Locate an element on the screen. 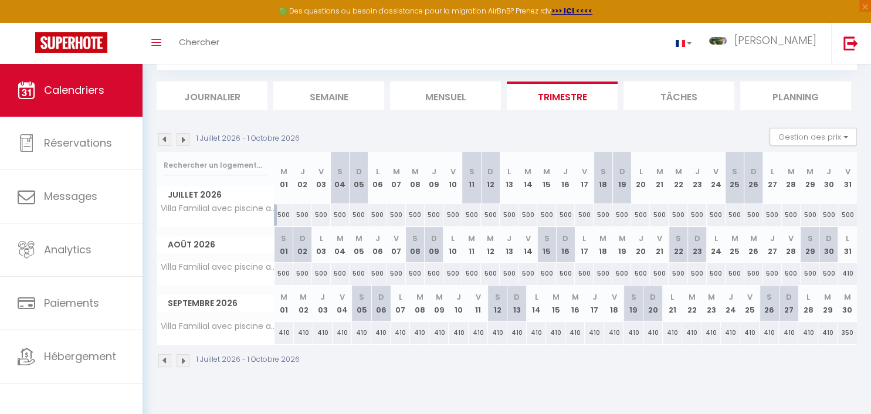 This screenshot has height=414, width=871. span: Réservations is located at coordinates (78, 143).